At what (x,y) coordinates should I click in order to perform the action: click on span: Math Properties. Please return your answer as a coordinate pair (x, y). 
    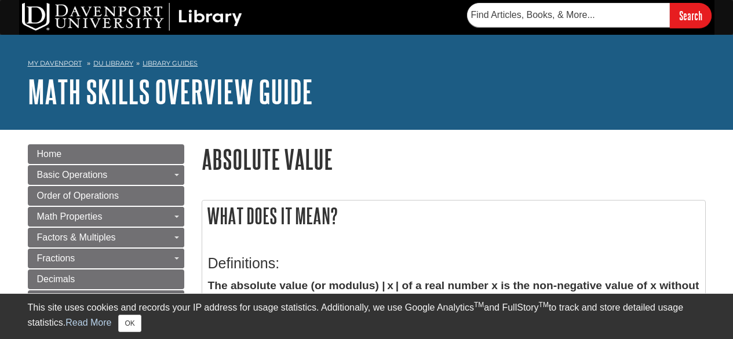
    Looking at the image, I should click on (70, 216).